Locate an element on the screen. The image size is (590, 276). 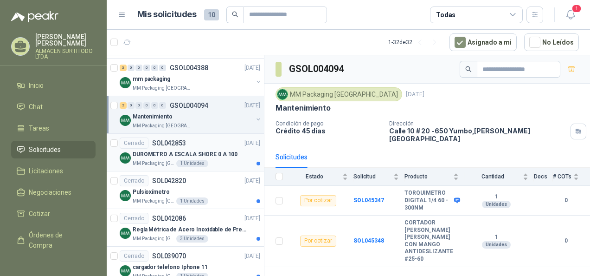
a: Inicio is located at coordinates (53, 85).